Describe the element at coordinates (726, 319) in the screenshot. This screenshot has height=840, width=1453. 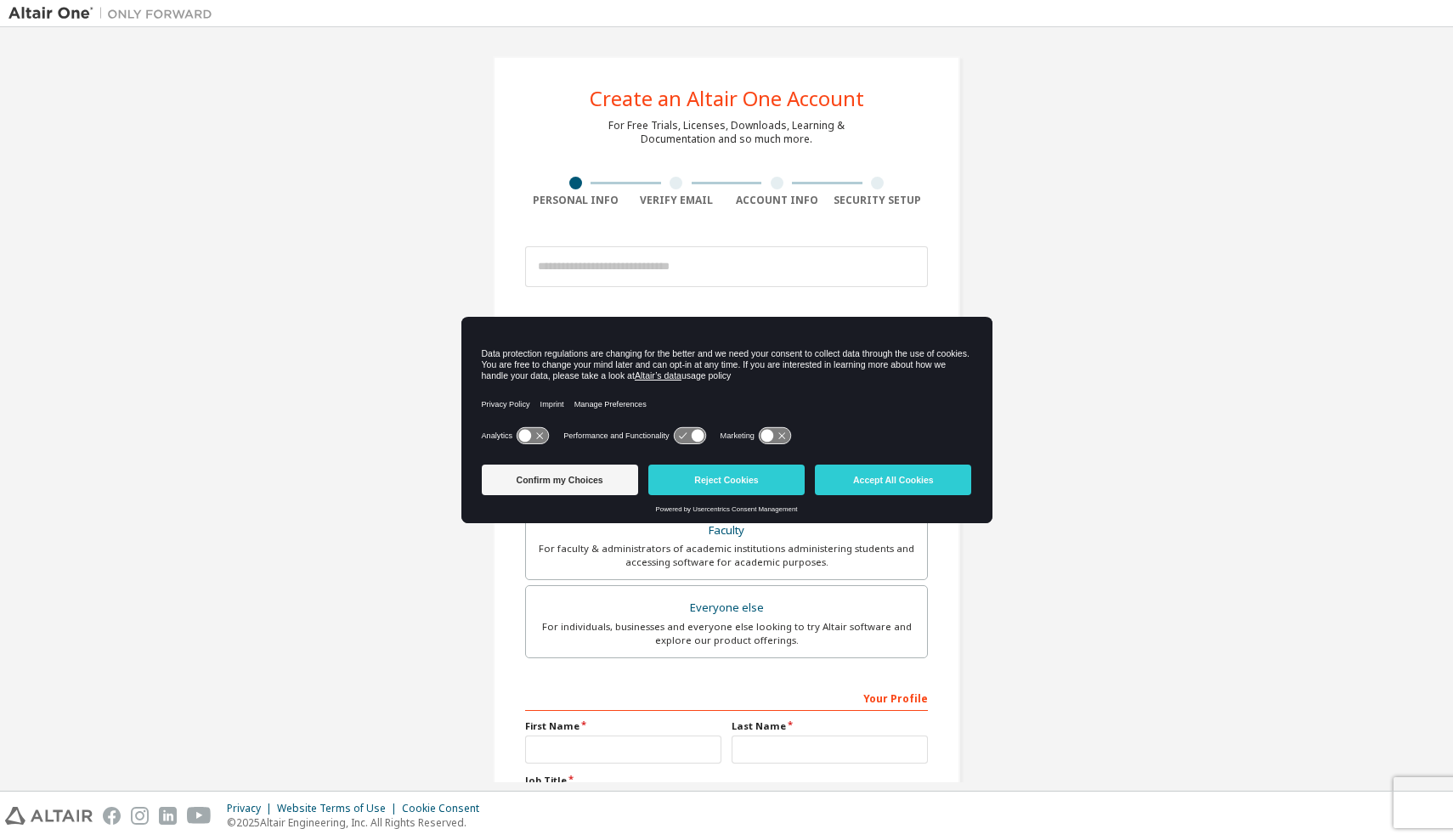
I see `div: Account Type` at that location.